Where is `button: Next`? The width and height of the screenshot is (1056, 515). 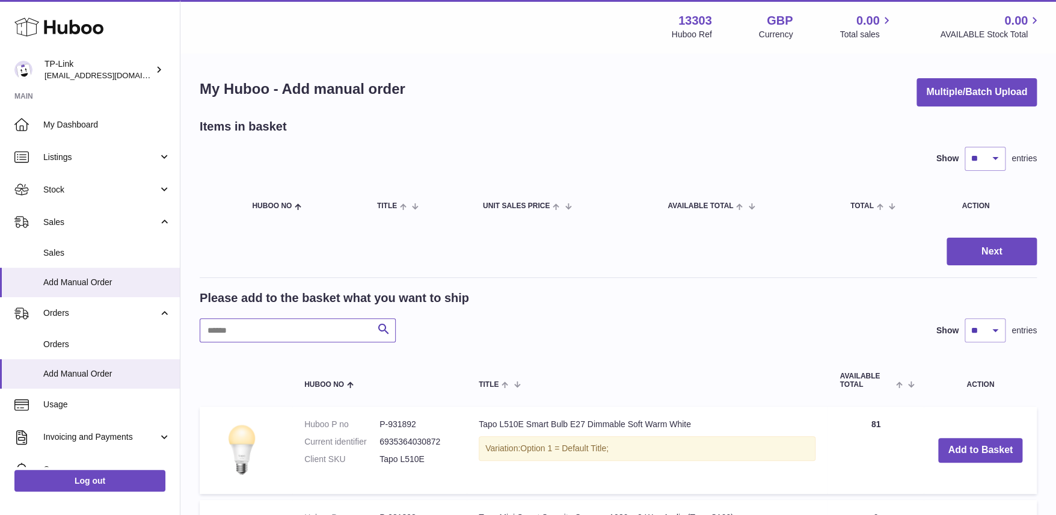 button: Next is located at coordinates (992, 251).